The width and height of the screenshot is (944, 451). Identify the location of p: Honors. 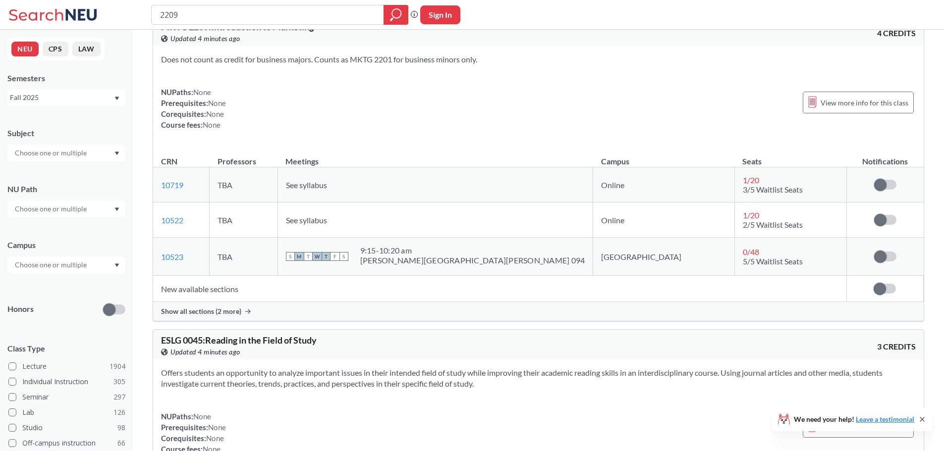
(20, 309).